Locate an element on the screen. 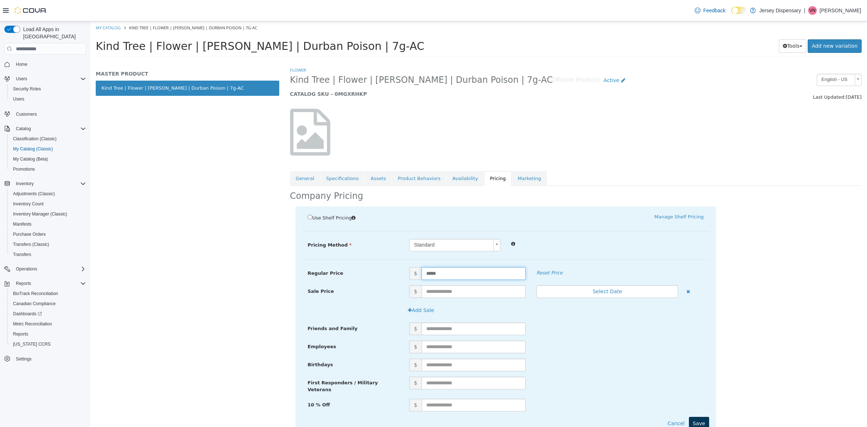 The width and height of the screenshot is (867, 427). span: Standard is located at coordinates (360, 224).